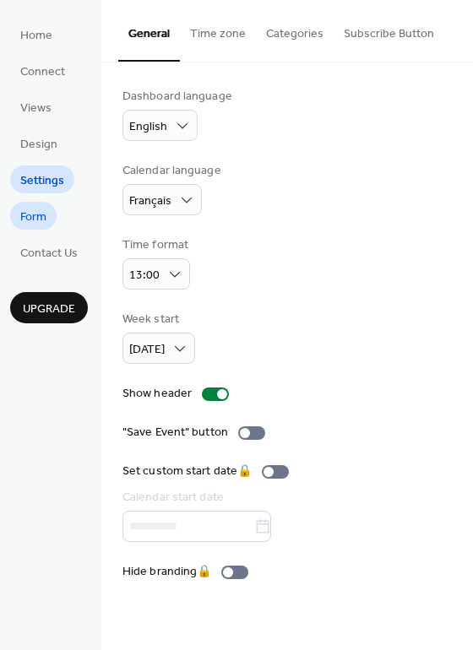 The image size is (473, 650). Describe the element at coordinates (175, 432) in the screenshot. I see `div: "Save Event" button` at that location.